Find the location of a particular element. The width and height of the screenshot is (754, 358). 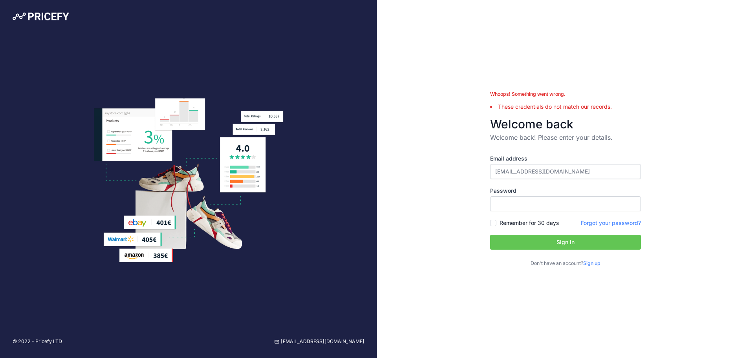

button: Sign in is located at coordinates (565, 242).